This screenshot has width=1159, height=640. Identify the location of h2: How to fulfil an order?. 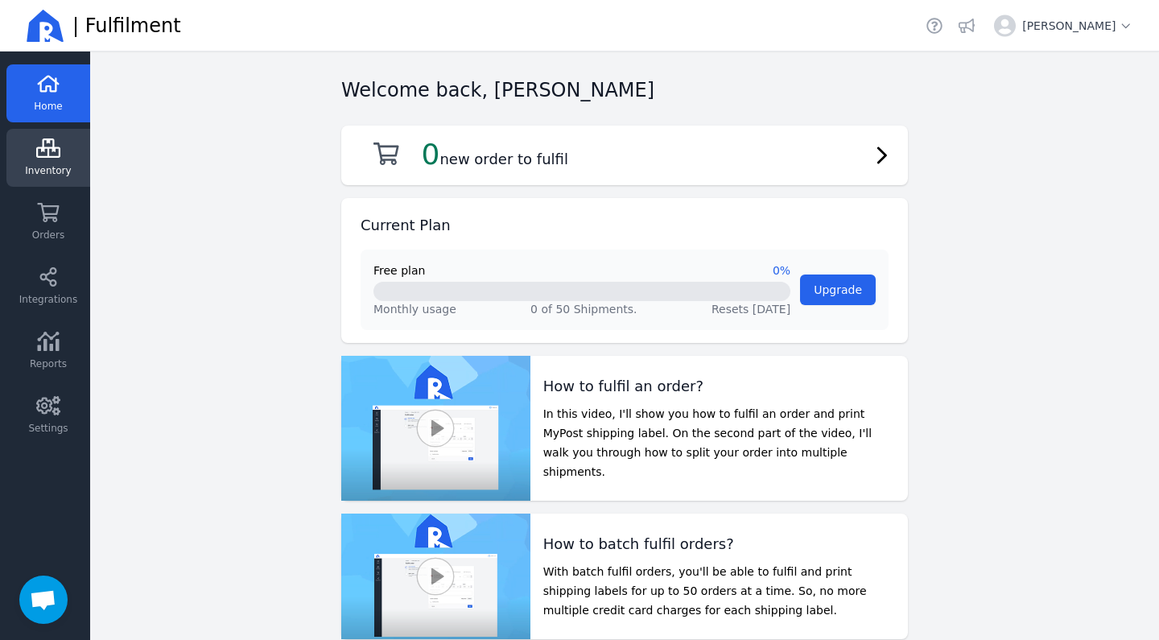
(719, 386).